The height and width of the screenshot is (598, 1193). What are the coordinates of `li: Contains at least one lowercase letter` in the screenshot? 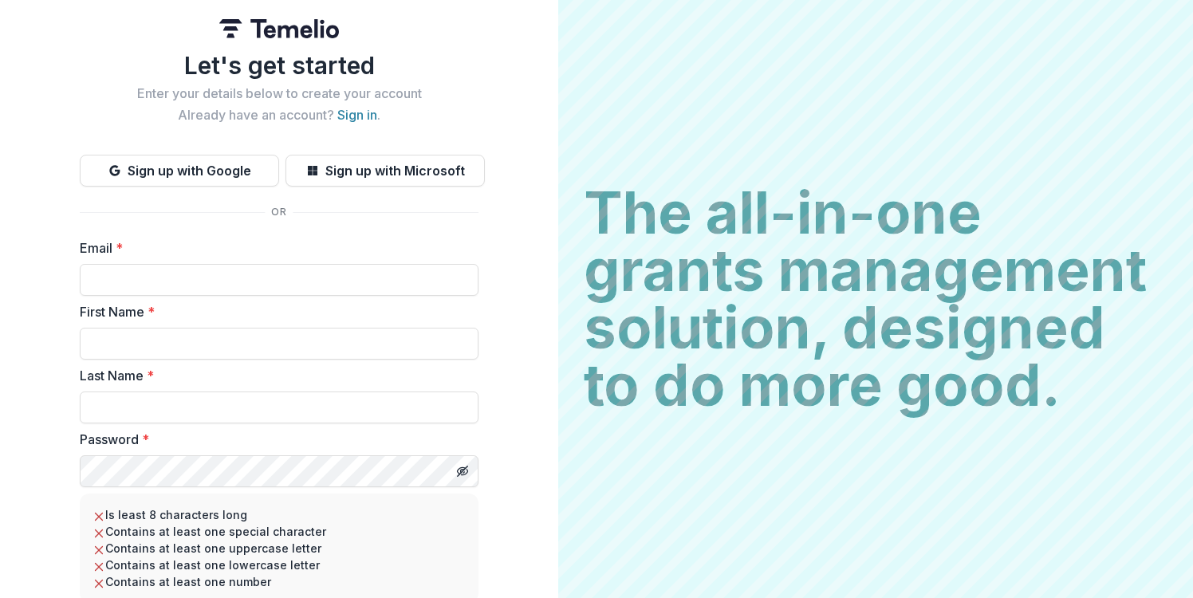 It's located at (279, 565).